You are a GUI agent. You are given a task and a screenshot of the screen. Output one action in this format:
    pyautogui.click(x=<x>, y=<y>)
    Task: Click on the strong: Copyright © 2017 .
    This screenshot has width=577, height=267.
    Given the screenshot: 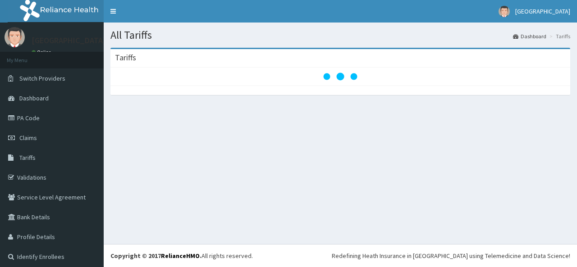 What is the action you would take?
    pyautogui.click(x=156, y=256)
    